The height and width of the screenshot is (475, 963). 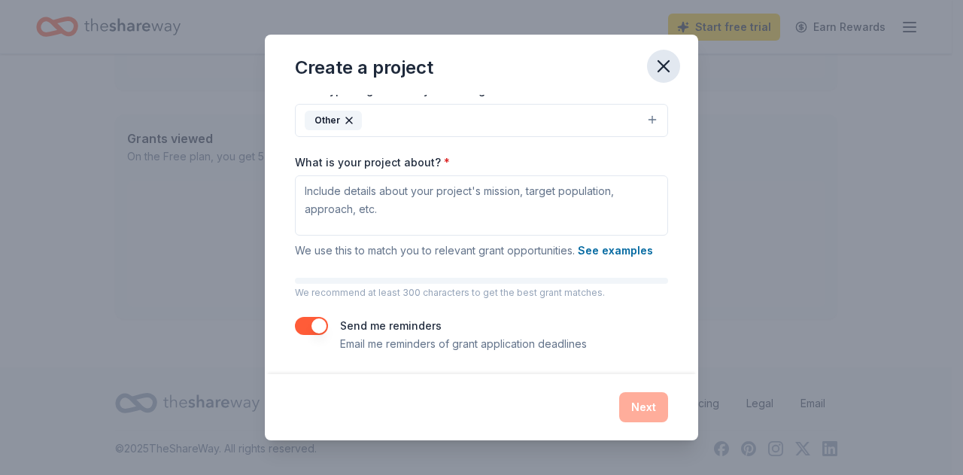 What do you see at coordinates (474, 250) in the screenshot?
I see `span: We use this to match you to relevant grant opportunities.` at bounding box center [474, 250].